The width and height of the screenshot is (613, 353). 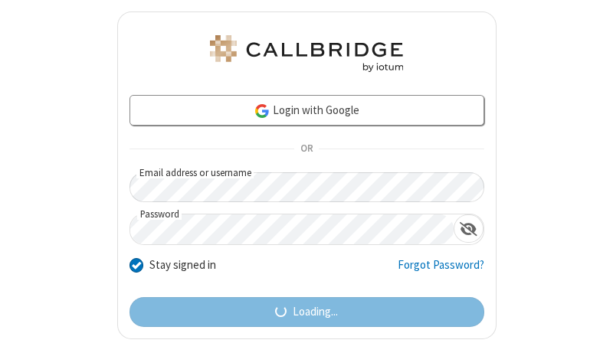 I want to click on span: OR, so click(x=306, y=149).